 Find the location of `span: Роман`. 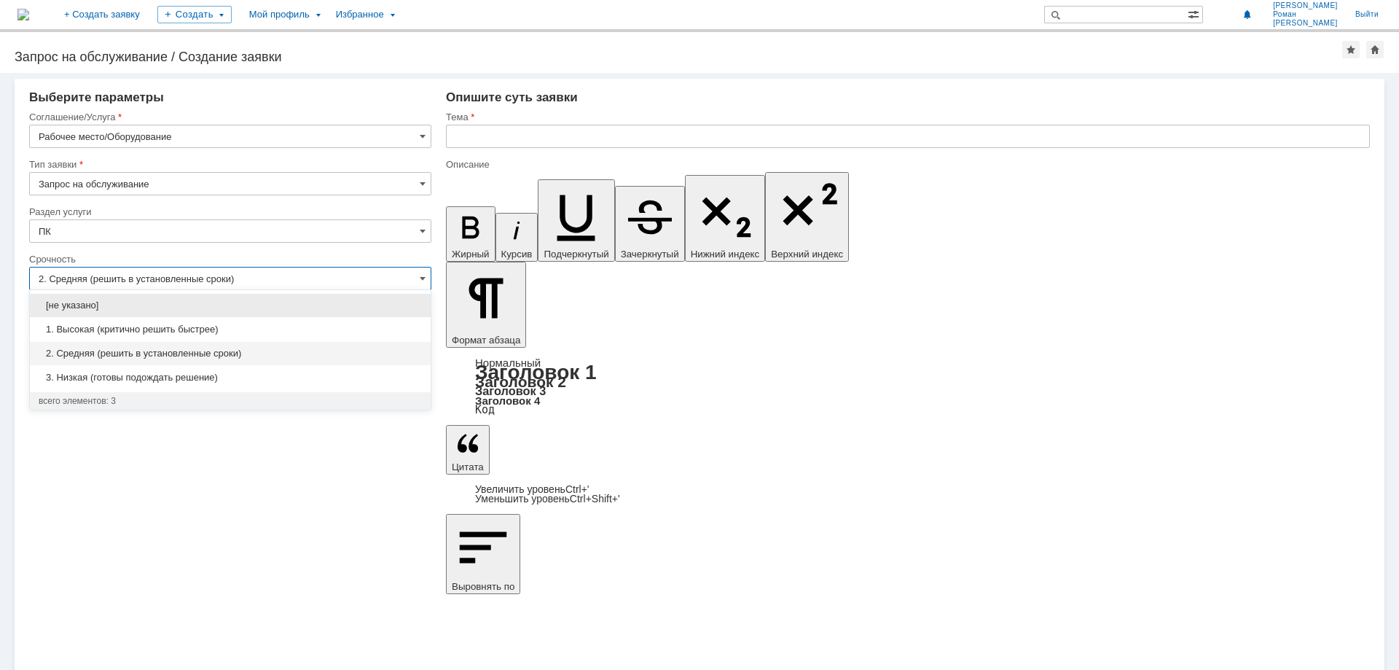

span: Роман is located at coordinates (1305, 15).